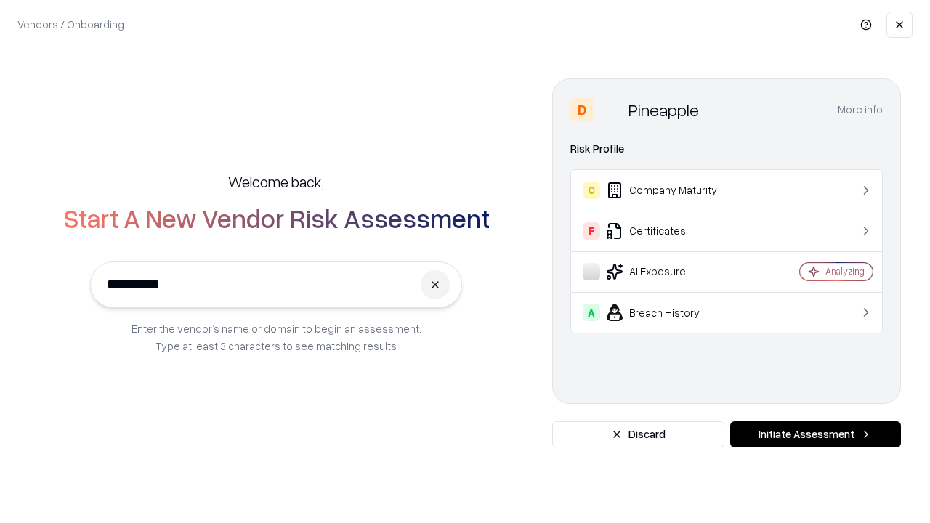  What do you see at coordinates (276, 337) in the screenshot?
I see `p: Enter the vendor’s name or domain to begin an assessment. Type at least 3 characters to see match...` at bounding box center [276, 337].